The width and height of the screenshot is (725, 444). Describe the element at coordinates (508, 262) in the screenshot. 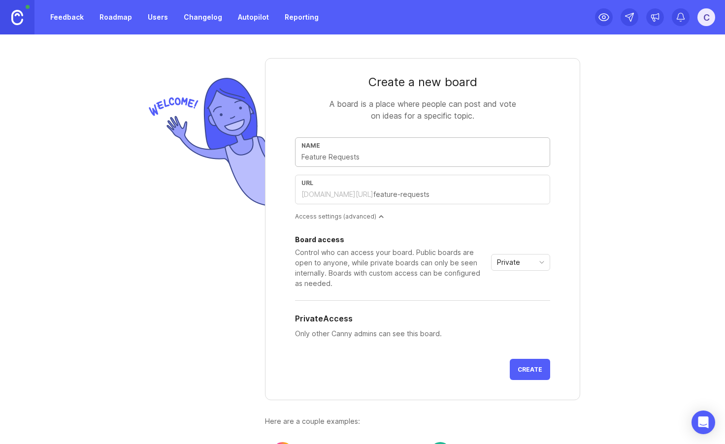

I see `span: Private` at that location.